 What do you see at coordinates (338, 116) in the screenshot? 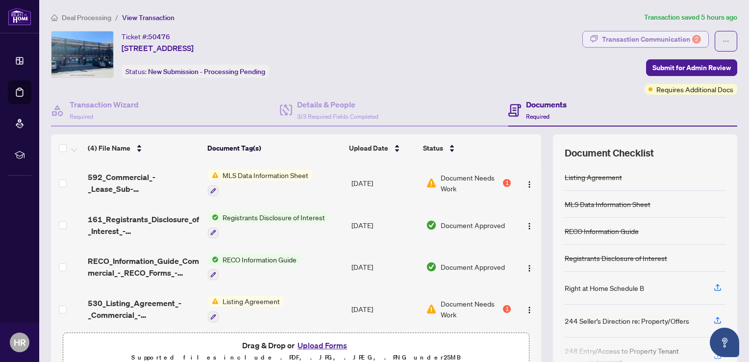
I see `span: 3/3 Required Fields Completed` at bounding box center [338, 116].